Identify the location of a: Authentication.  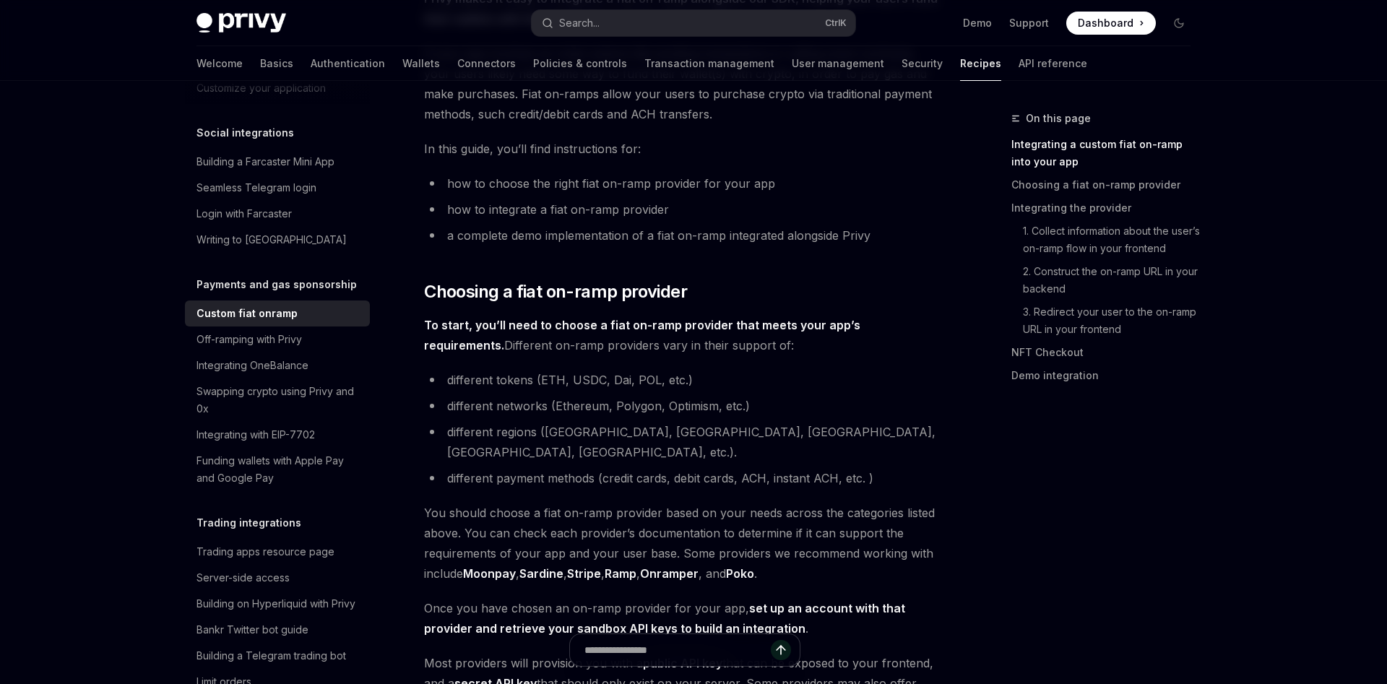
(347, 64).